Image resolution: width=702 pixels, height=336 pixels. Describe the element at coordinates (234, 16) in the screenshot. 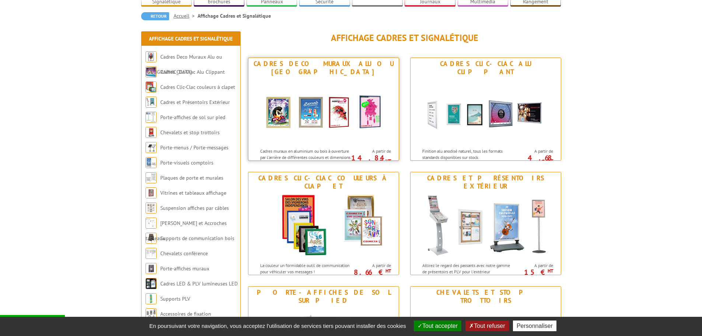

I see `li: Affichage Cadres et Signalétique` at that location.